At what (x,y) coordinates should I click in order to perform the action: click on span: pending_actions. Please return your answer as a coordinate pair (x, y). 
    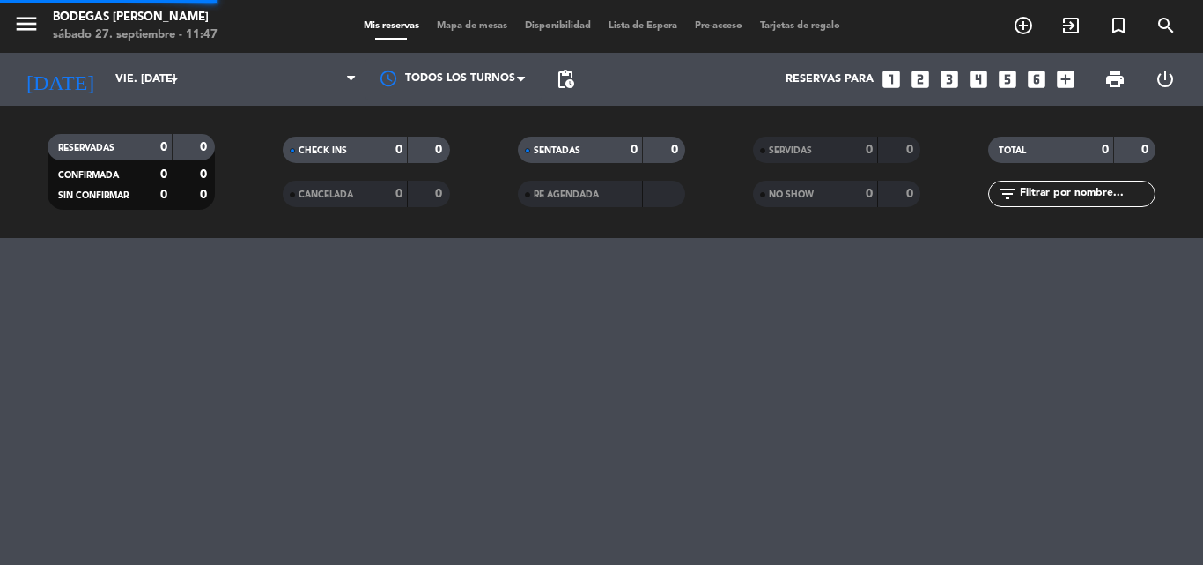
    Looking at the image, I should click on (565, 79).